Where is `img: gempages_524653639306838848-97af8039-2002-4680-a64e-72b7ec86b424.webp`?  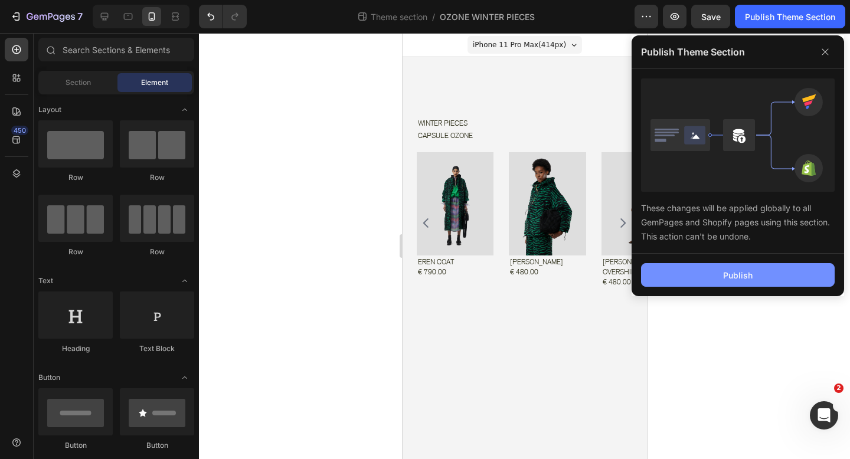 img: gempages_524653639306838848-97af8039-2002-4680-a64e-72b7ec86b424.webp is located at coordinates (237, 171).